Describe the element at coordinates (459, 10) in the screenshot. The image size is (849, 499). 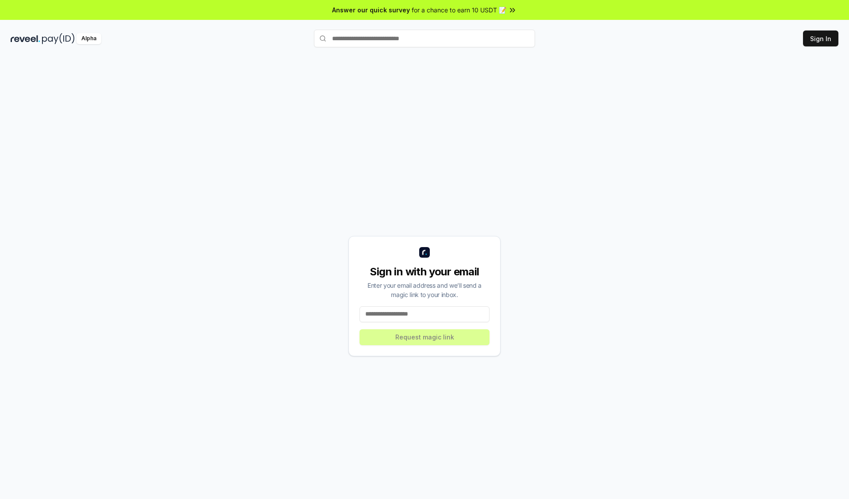
I see `span: for a chance to earn 10 USDT 📝` at that location.